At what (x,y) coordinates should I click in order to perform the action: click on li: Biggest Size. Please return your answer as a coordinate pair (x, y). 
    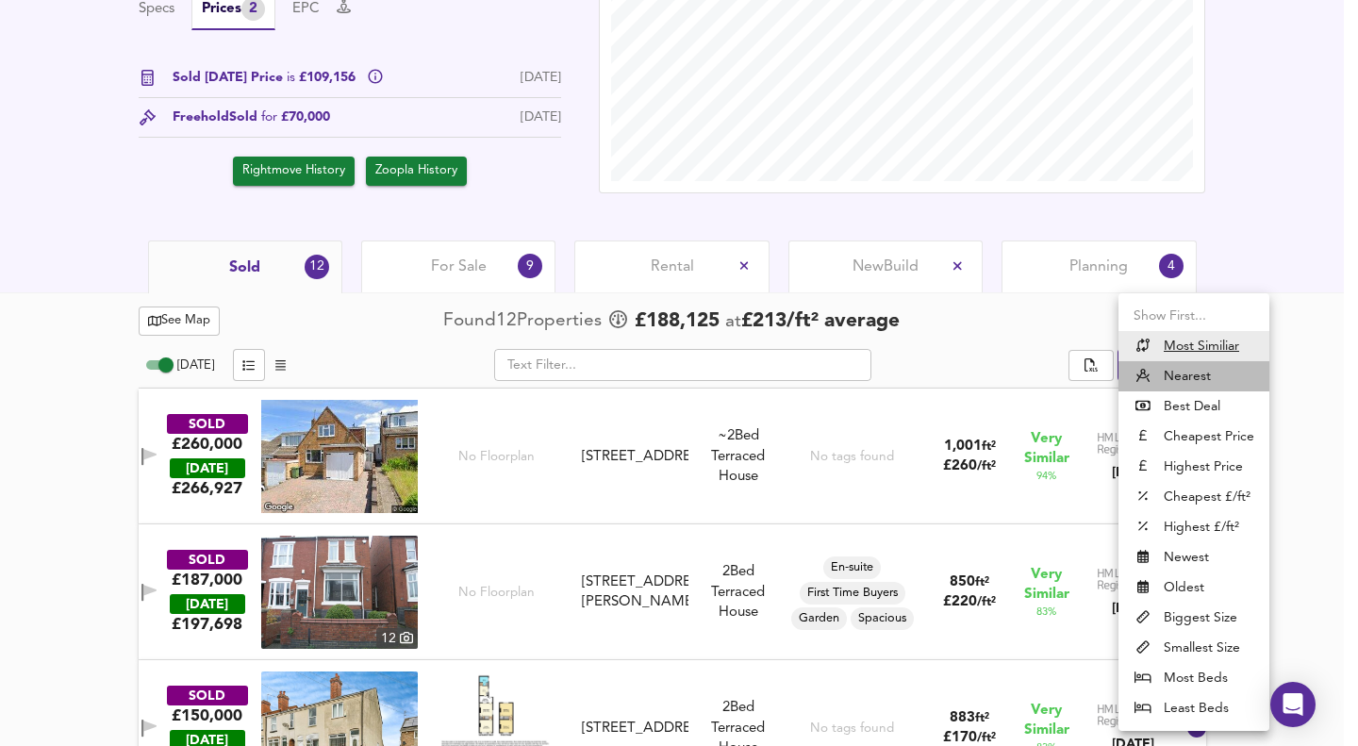
    Looking at the image, I should click on (1194, 618).